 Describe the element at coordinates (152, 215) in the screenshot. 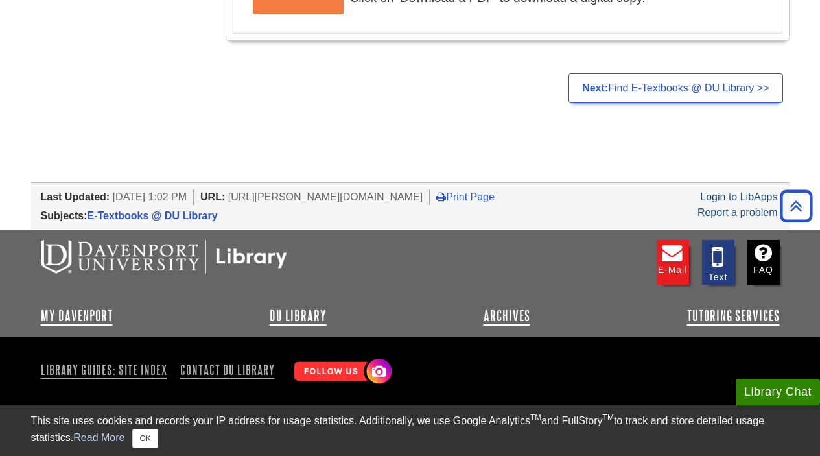

I see `a: E-Textbooks @ DU Library` at that location.